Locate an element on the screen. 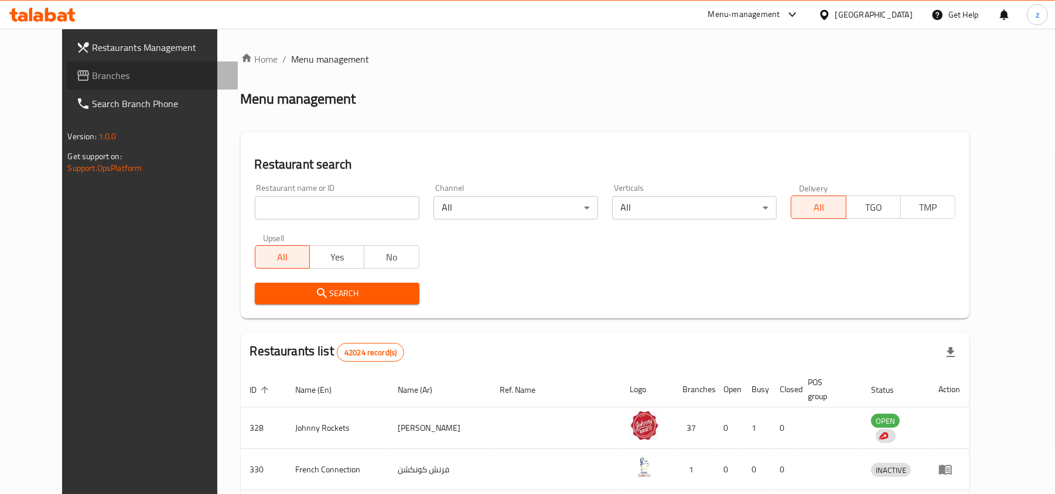 The image size is (1055, 494). a: Support.OpsPlatform is located at coordinates (105, 168).